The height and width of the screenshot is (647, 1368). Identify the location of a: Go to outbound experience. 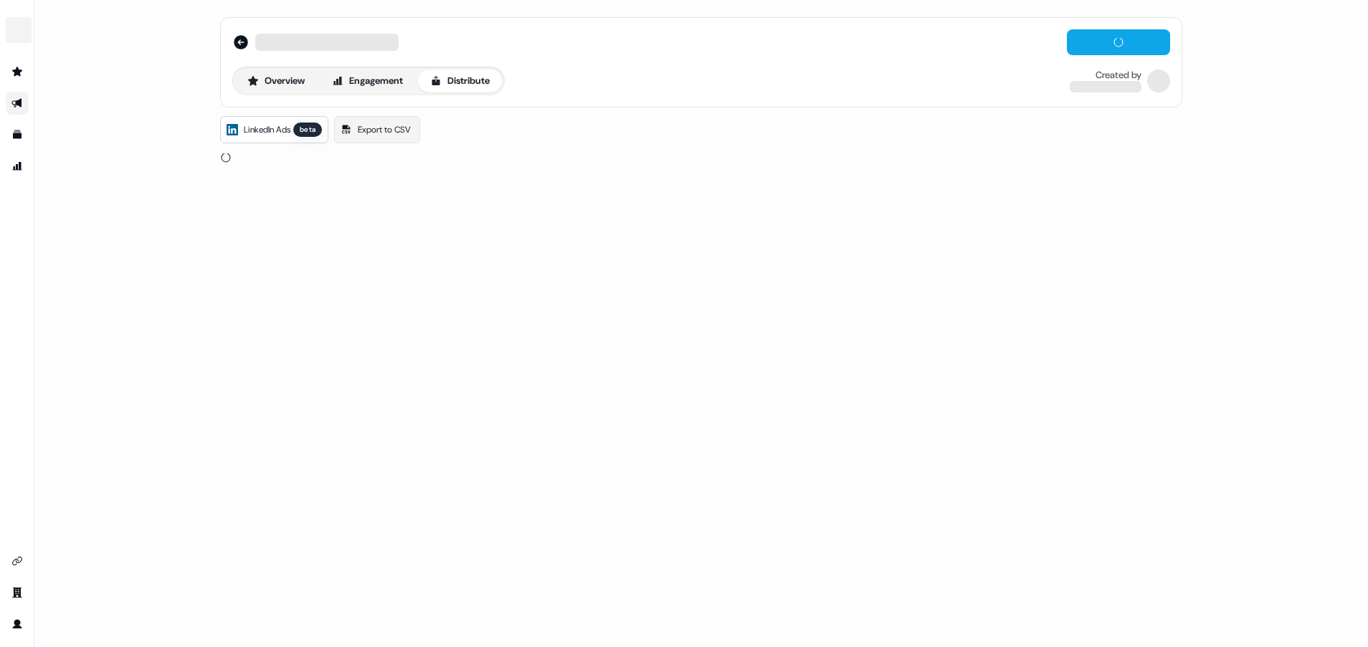
(17, 103).